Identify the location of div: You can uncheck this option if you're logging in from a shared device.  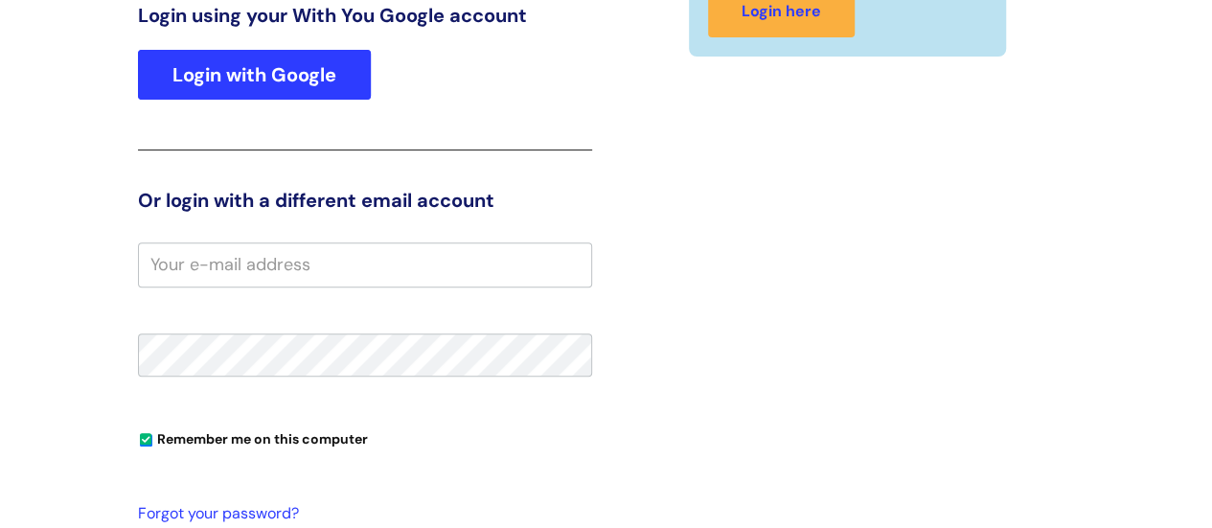
(365, 438).